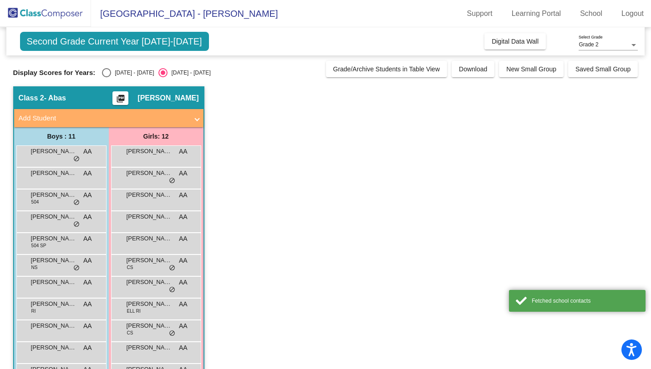 The width and height of the screenshot is (651, 369). I want to click on button: Saved Small Group, so click(602, 69).